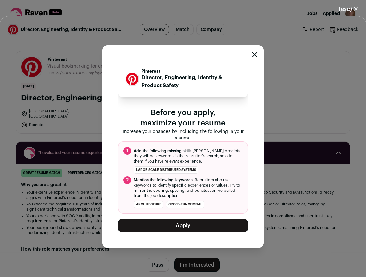  I want to click on span: Add the following missing skills., so click(163, 151).